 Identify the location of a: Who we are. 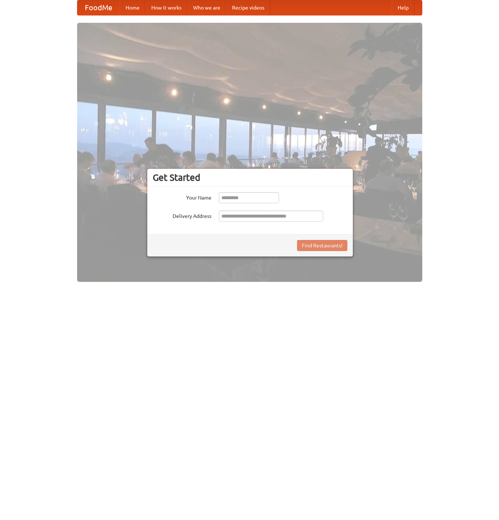
(207, 8).